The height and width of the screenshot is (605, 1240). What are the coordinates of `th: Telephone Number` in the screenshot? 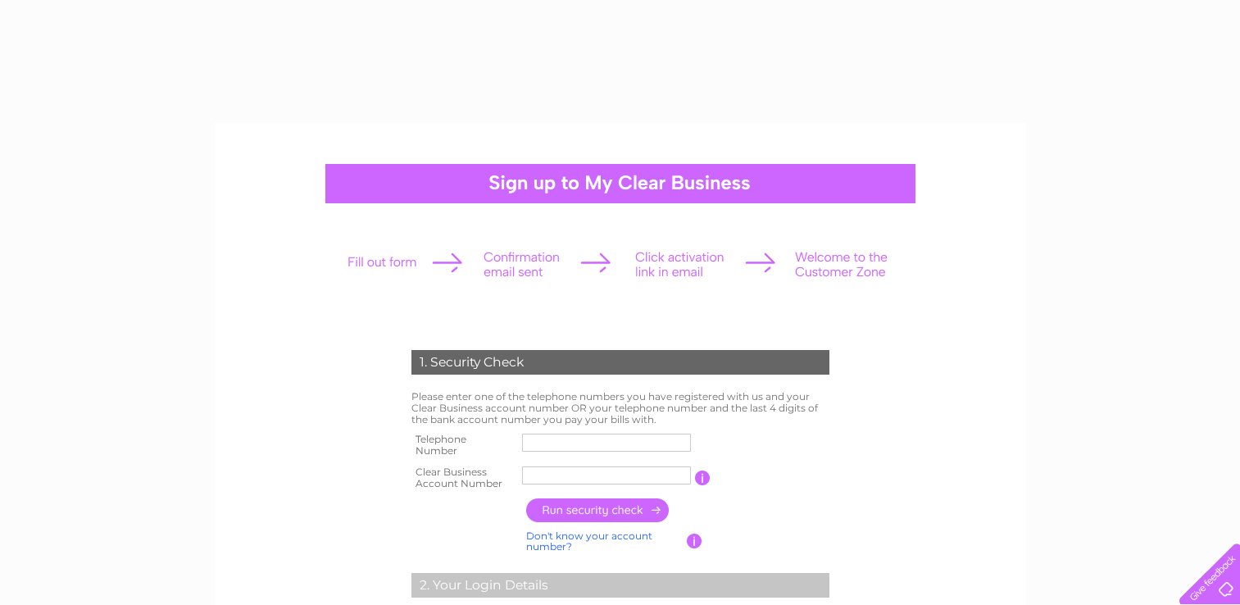 It's located at (463, 445).